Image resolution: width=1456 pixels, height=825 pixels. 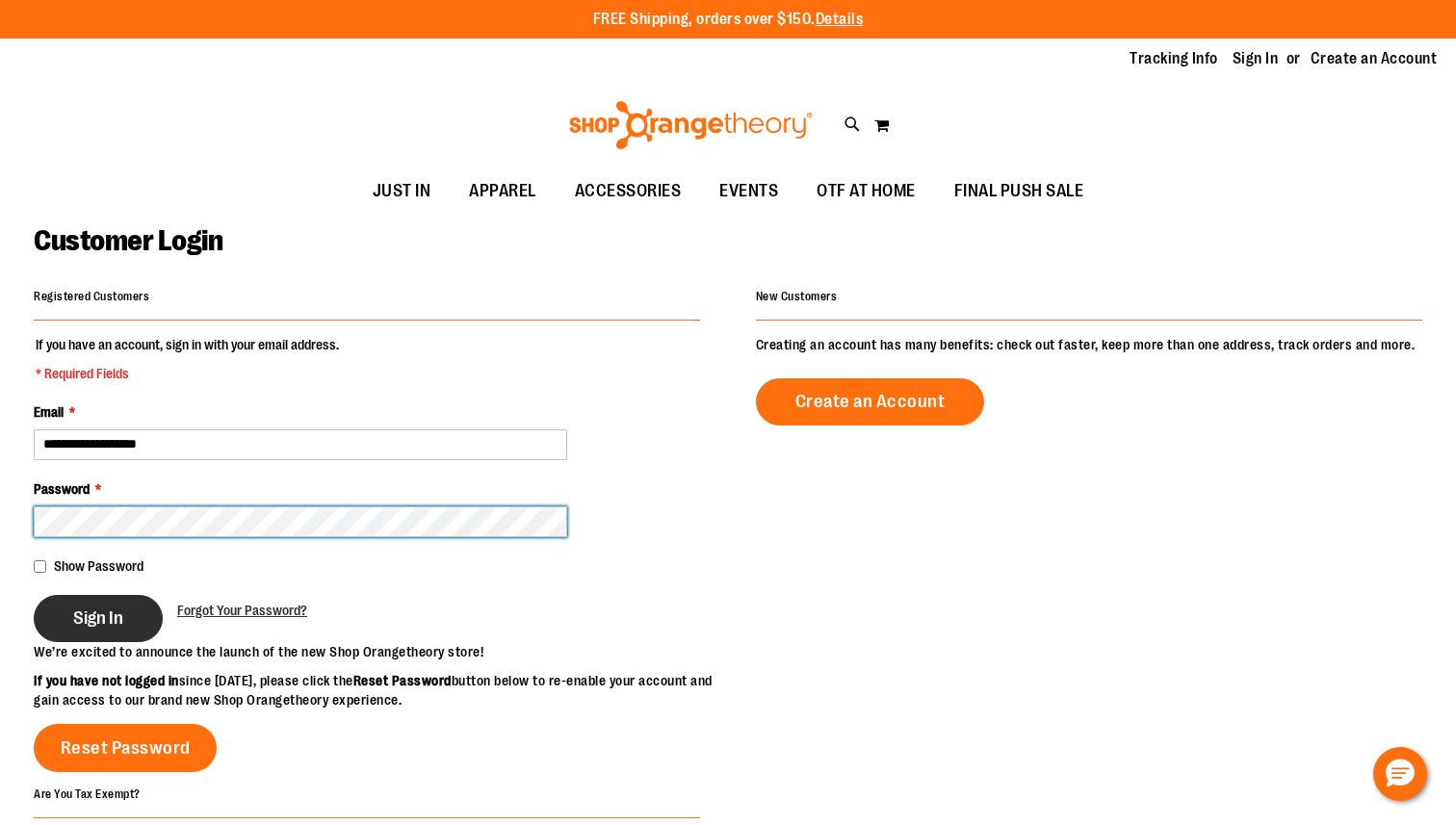 I want to click on strong: Reset Password, so click(x=402, y=680).